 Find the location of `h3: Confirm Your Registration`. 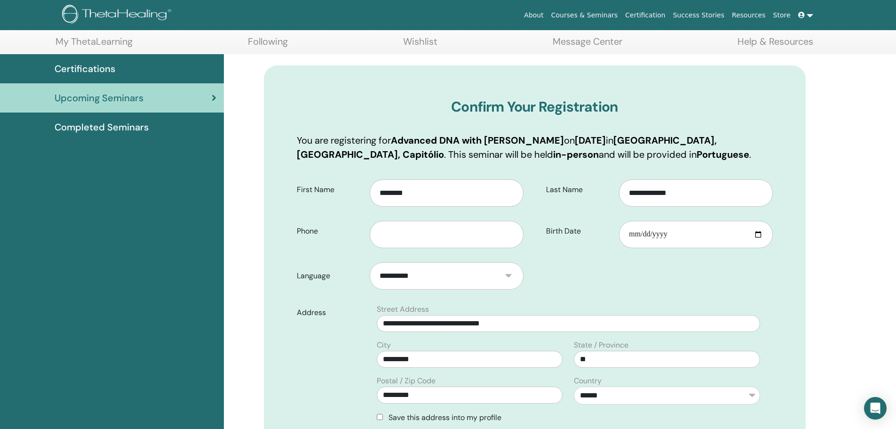

h3: Confirm Your Registration is located at coordinates (535, 107).